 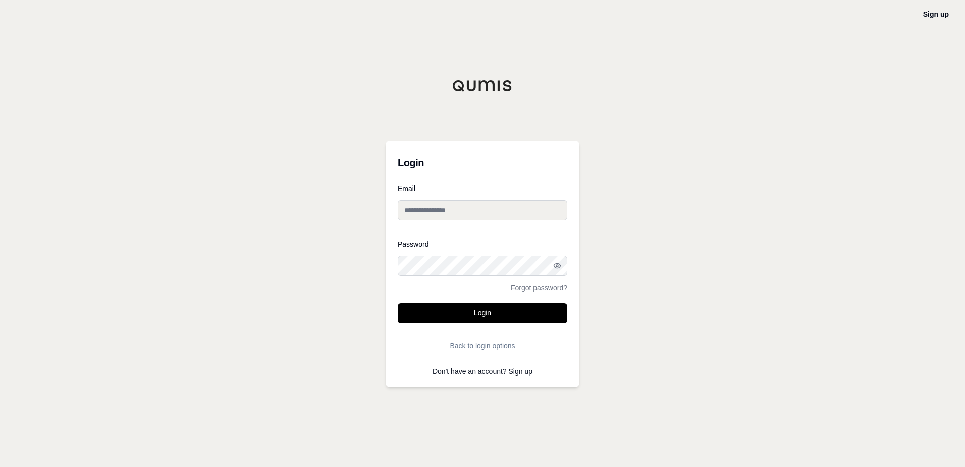 I want to click on label: Email, so click(x=483, y=188).